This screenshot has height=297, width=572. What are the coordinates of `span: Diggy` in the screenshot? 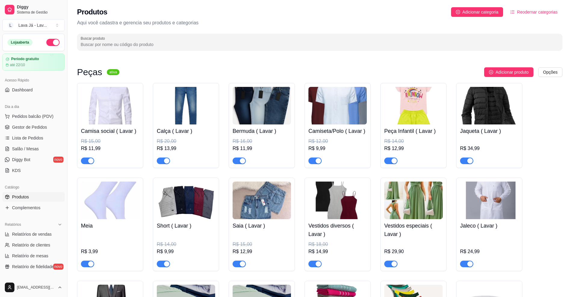 It's located at (39, 7).